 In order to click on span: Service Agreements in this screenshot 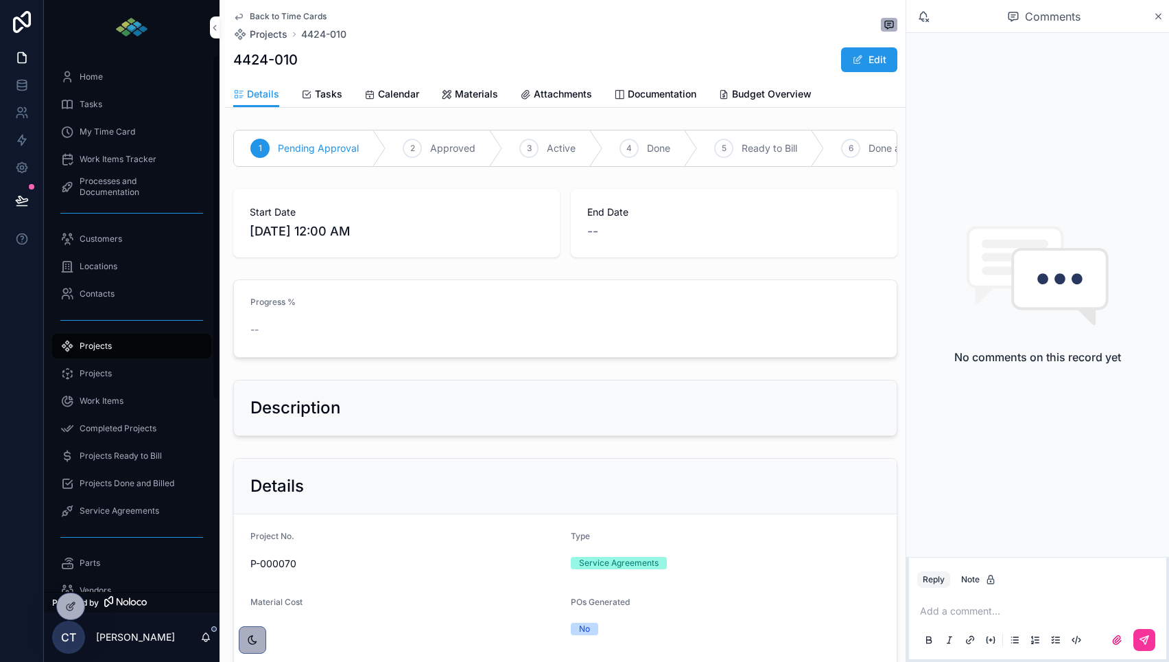, I will do `click(119, 511)`.